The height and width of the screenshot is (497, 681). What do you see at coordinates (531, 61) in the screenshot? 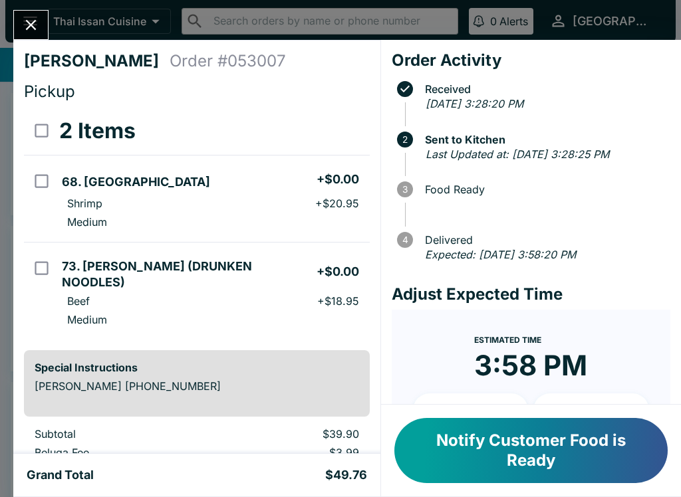
I see `h4: Order Activity` at bounding box center [531, 61].